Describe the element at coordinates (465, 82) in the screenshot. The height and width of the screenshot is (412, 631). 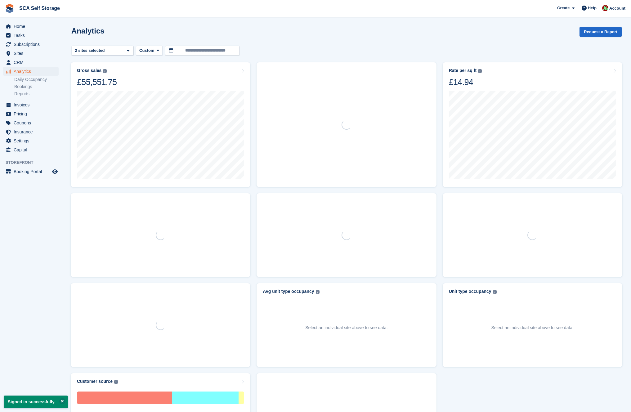
I see `div: £14.94` at that location.